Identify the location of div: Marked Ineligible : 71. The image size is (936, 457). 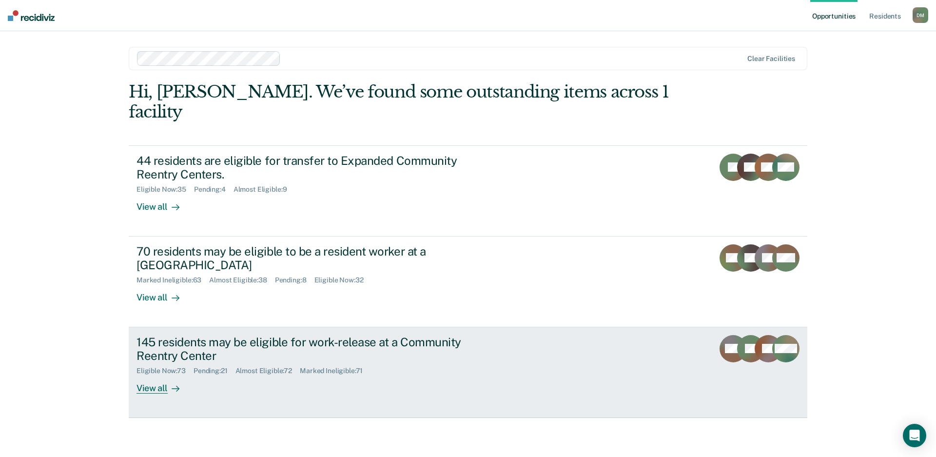
(335, 371).